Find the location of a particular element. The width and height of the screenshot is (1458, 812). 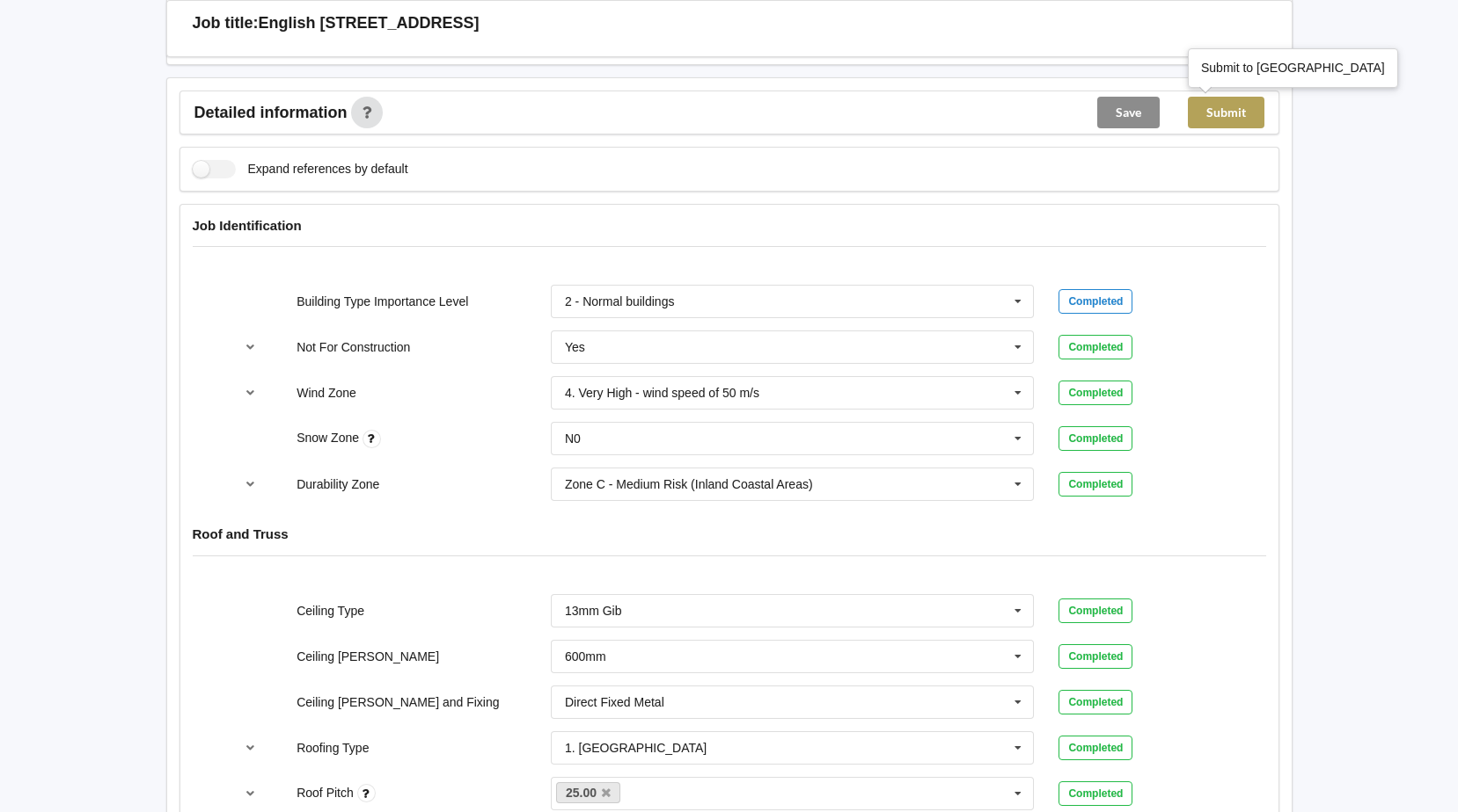

label: Roofing Type is located at coordinates (333, 748).